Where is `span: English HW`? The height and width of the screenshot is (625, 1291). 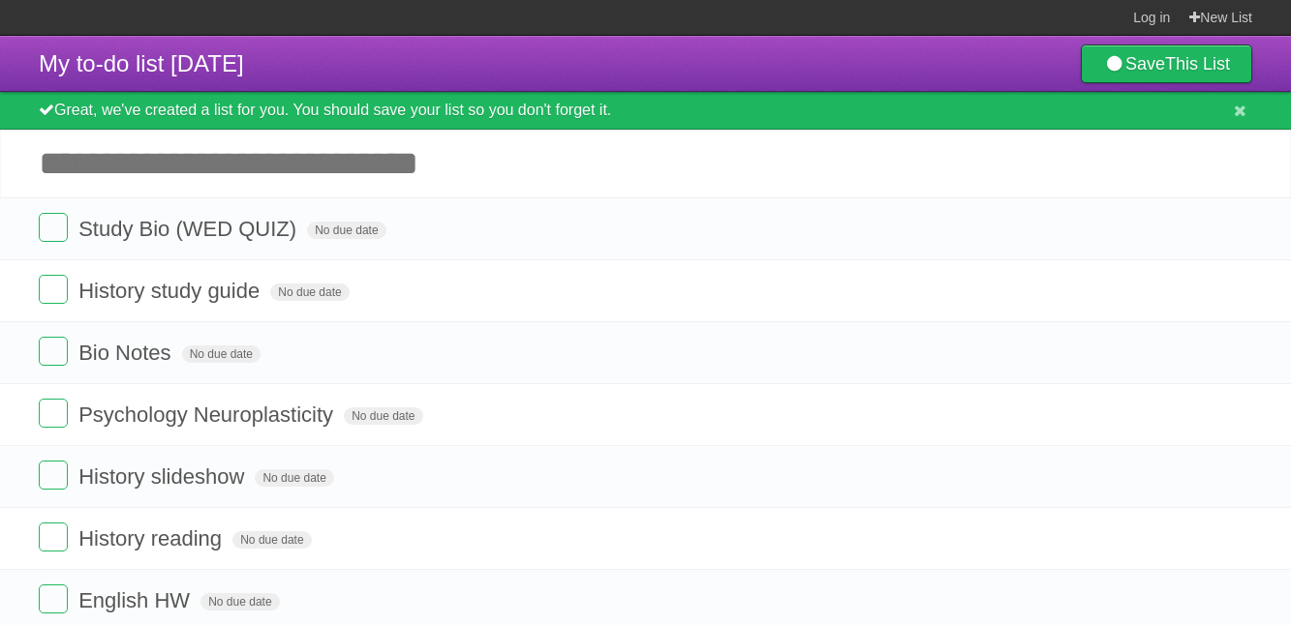
span: English HW is located at coordinates (137, 600).